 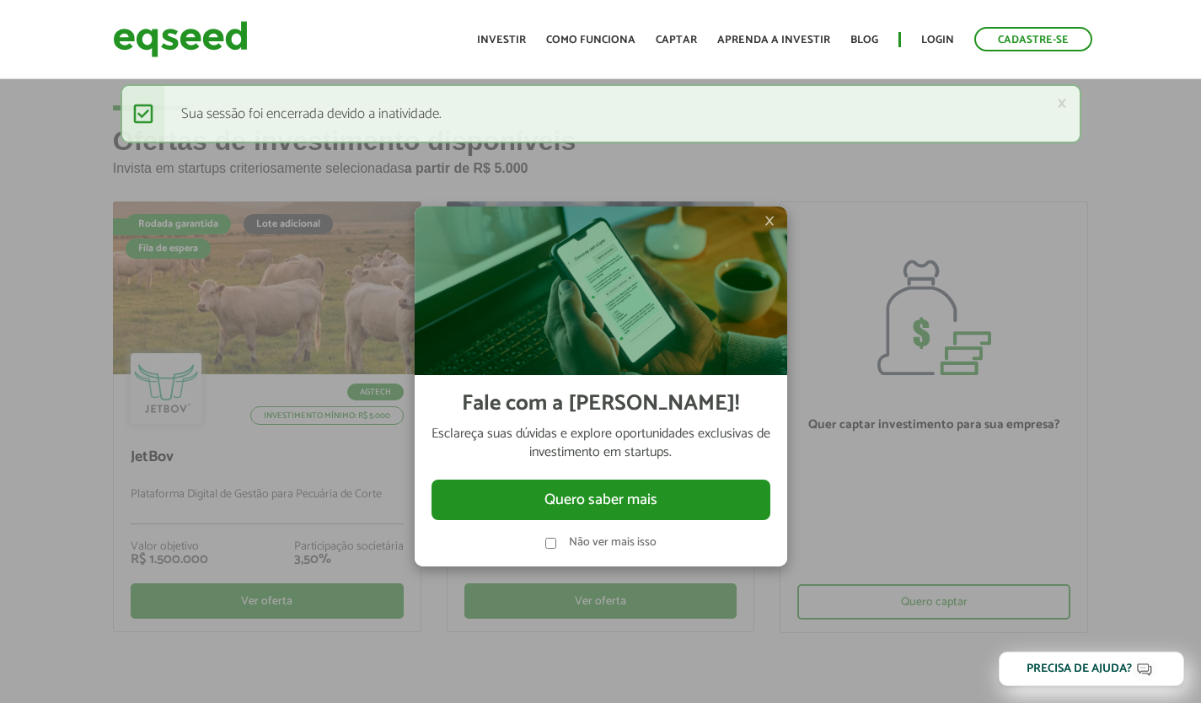 What do you see at coordinates (180, 39) in the screenshot?
I see `img: EqSeed` at bounding box center [180, 39].